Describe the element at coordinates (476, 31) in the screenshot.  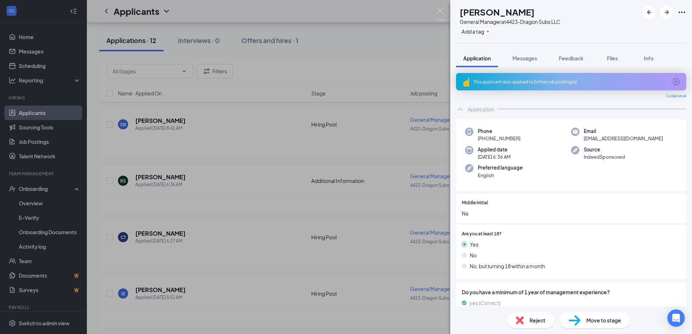
I see `button: PlusAdd a tag` at that location.